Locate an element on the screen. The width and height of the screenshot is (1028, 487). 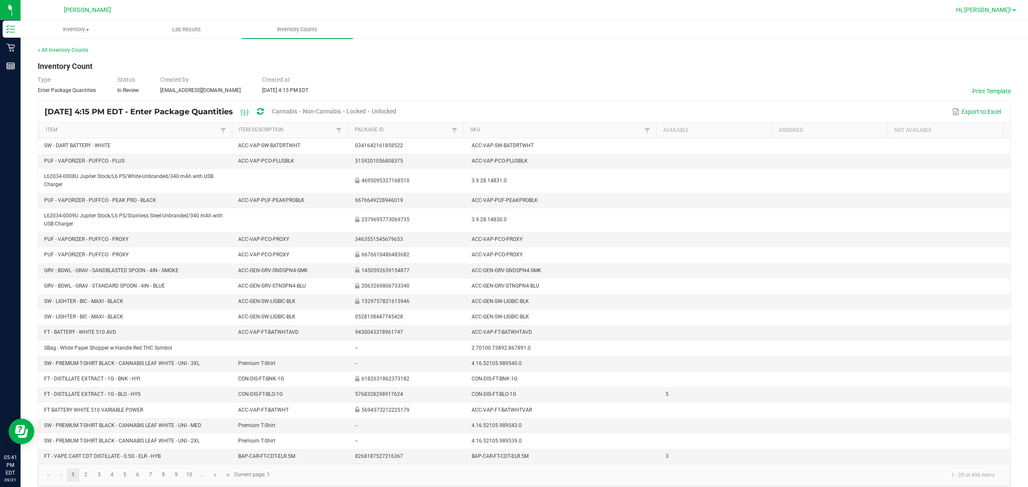
span: ACC-GEN-GRV-STNSPN4-BLU is located at coordinates (505, 286).